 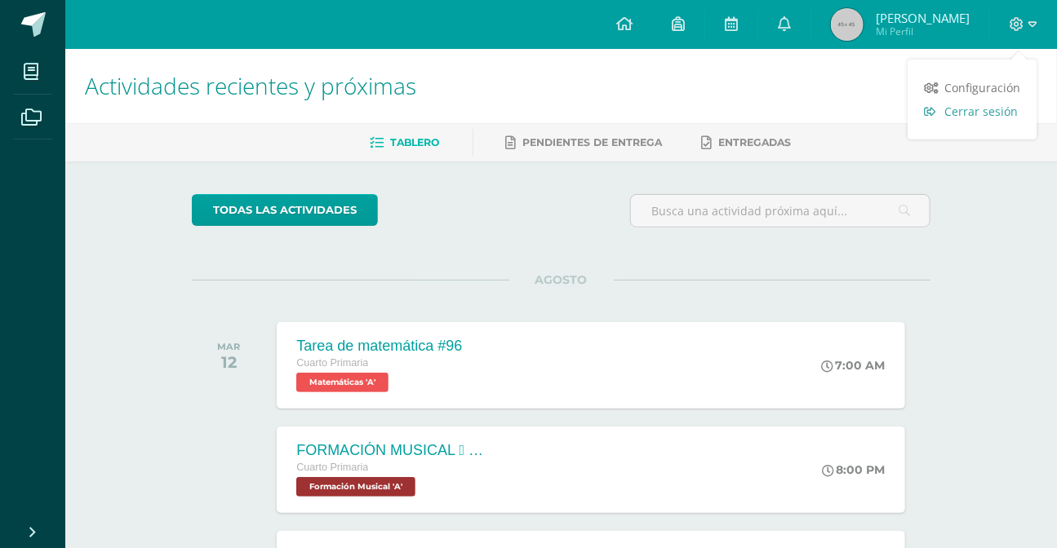 I want to click on a: Pendientes de entrega, so click(x=584, y=143).